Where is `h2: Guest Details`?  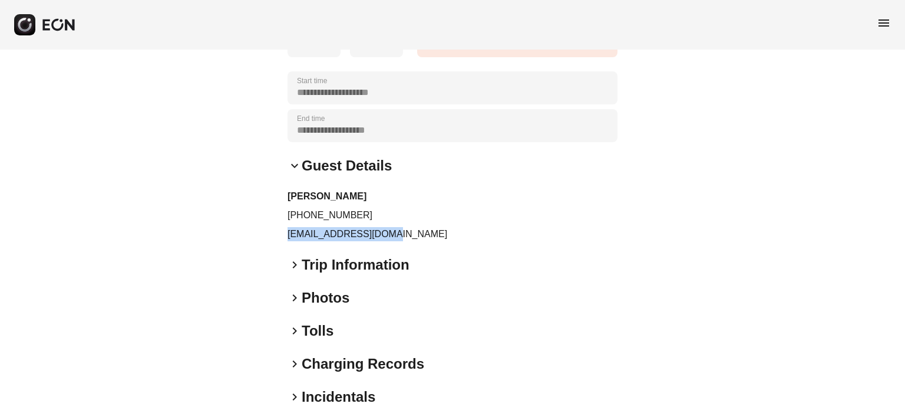 h2: Guest Details is located at coordinates (347, 166).